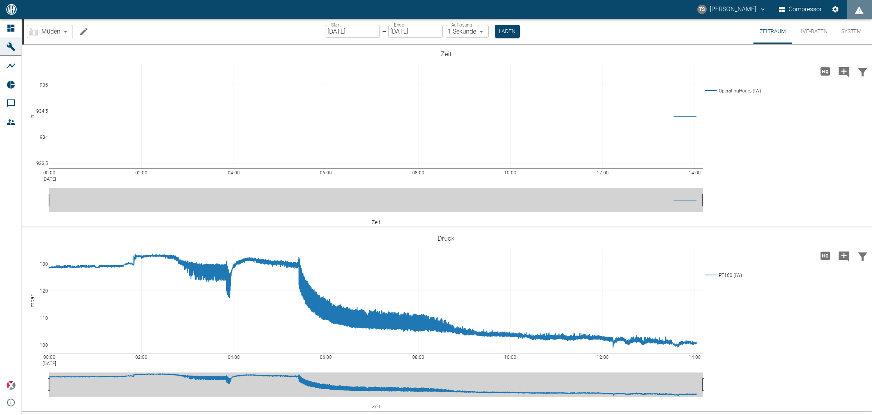  What do you see at coordinates (51, 31) in the screenshot?
I see `span: Müden` at bounding box center [51, 31].